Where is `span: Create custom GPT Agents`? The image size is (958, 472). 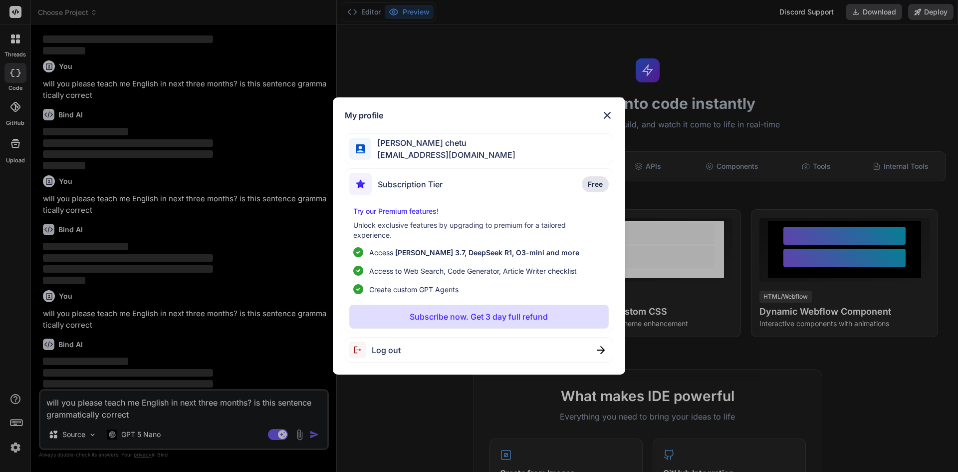
span: Create custom GPT Agents is located at coordinates (414, 289).